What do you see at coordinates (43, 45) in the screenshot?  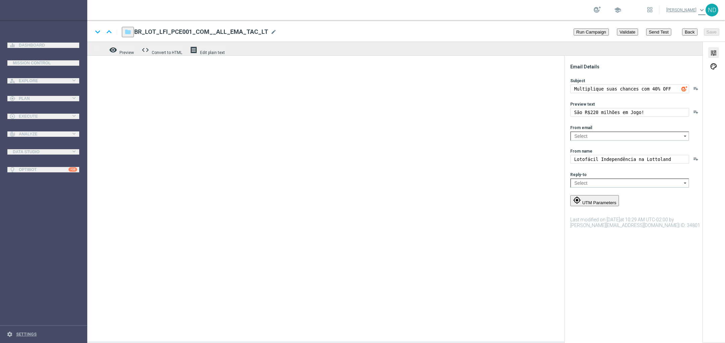 I see `div: Dashboard` at bounding box center [43, 45].